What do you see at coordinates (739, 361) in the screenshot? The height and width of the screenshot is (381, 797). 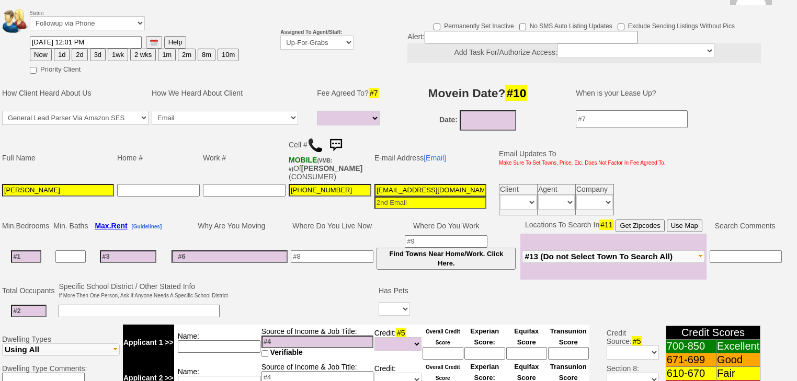 I see `td: Good` at bounding box center [739, 361].